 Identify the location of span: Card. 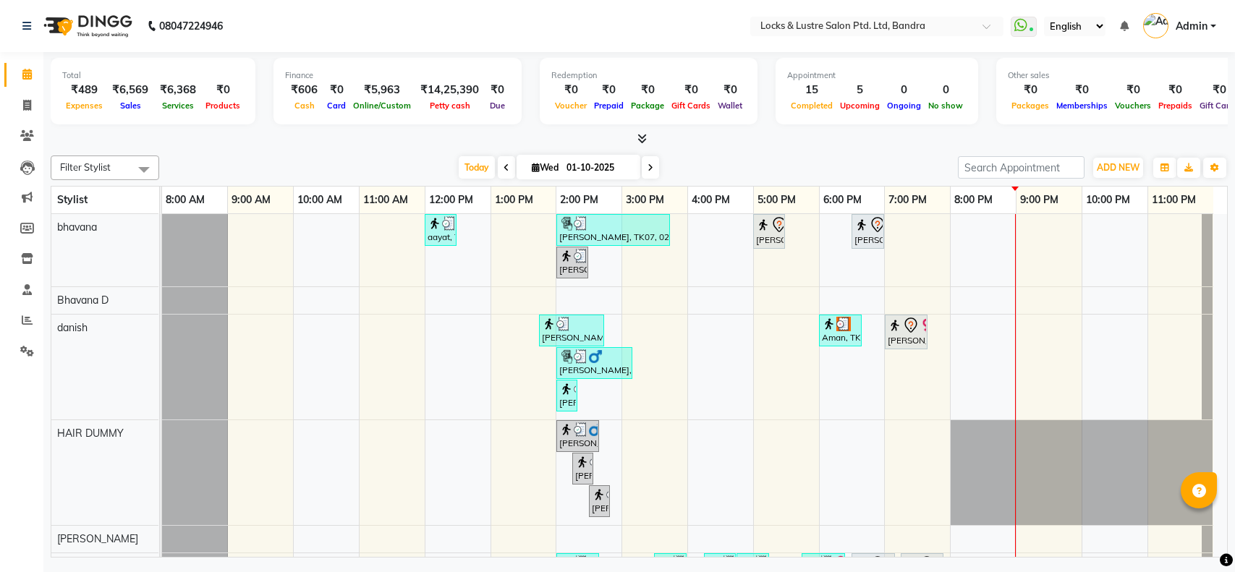
(336, 106).